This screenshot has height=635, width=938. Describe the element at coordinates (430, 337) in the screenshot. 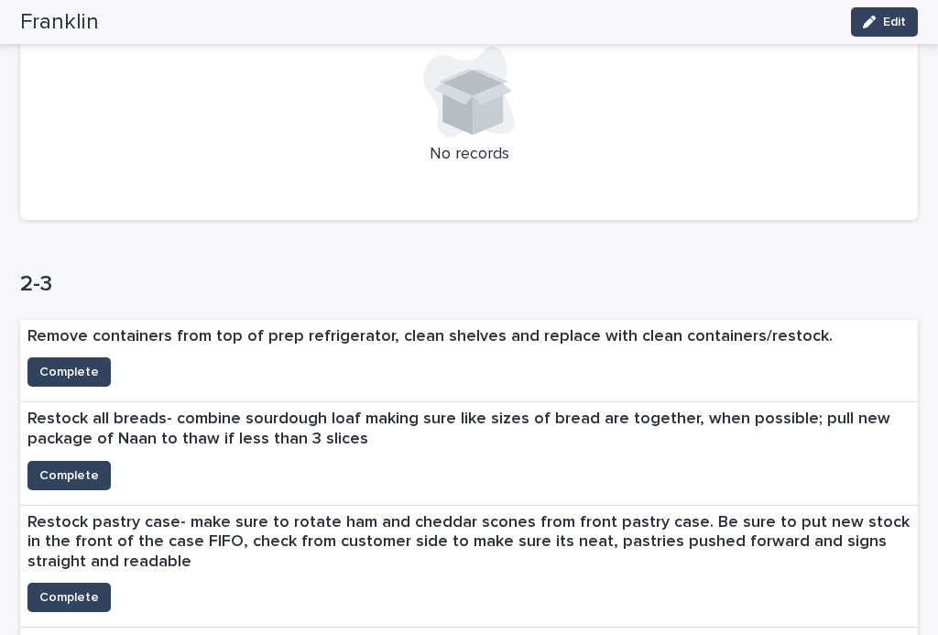

I see `p: Remove containers from top of prep refrigerator, clean shelves and replace with clean containers/...` at that location.